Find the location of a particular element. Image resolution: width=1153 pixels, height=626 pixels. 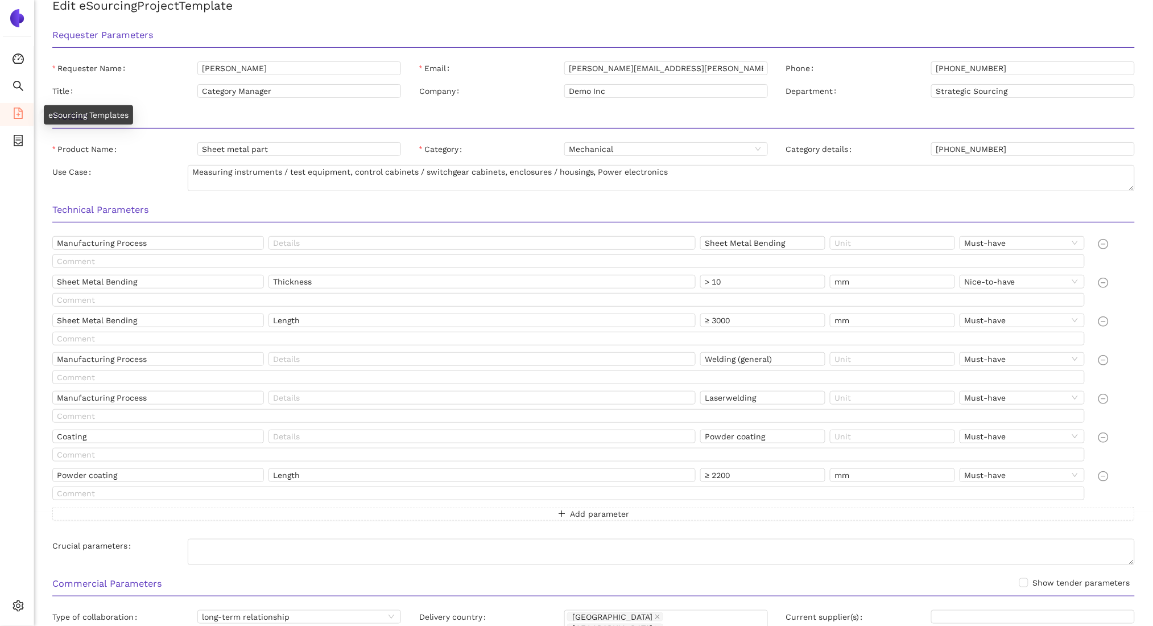

span: Austria is located at coordinates (615, 617).